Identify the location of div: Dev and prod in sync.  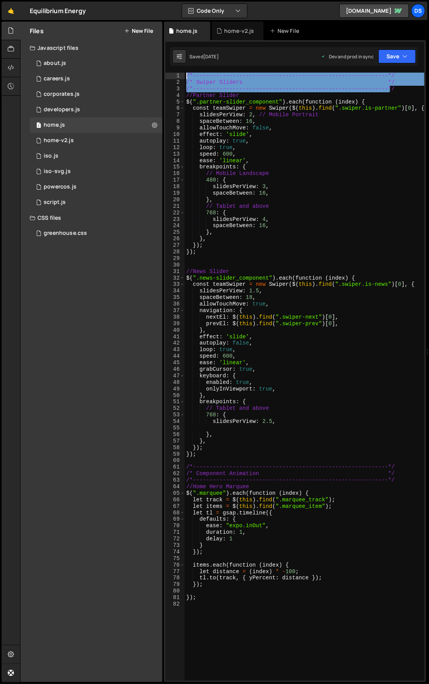
(347, 56).